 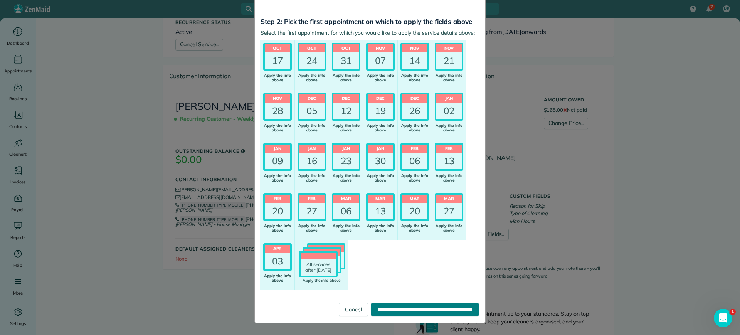 What do you see at coordinates (380, 161) in the screenshot?
I see `div: 30` at bounding box center [380, 161].